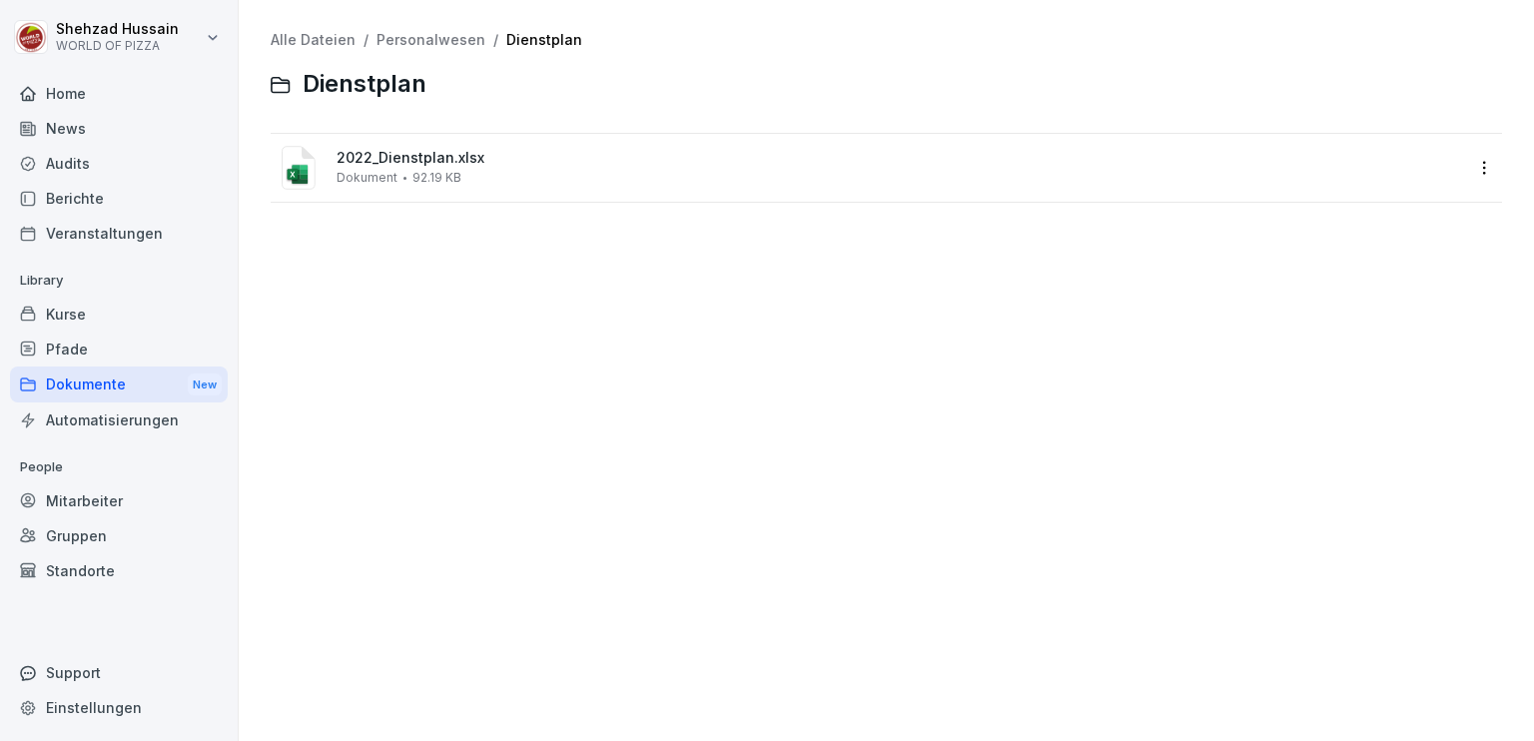 Image resolution: width=1534 pixels, height=741 pixels. I want to click on div: Einstellungen, so click(119, 707).